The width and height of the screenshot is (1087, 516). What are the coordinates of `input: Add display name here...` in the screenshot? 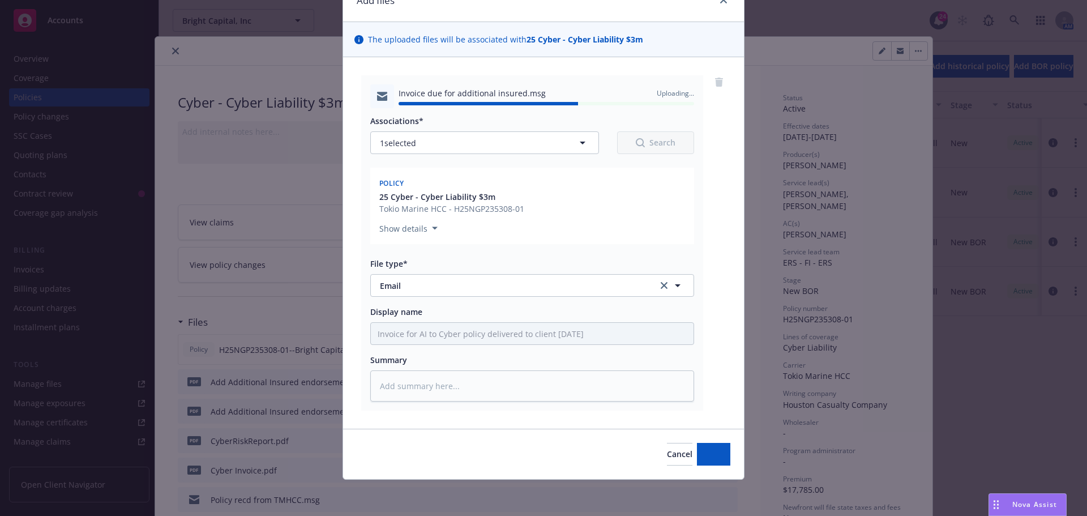 It's located at (532, 333).